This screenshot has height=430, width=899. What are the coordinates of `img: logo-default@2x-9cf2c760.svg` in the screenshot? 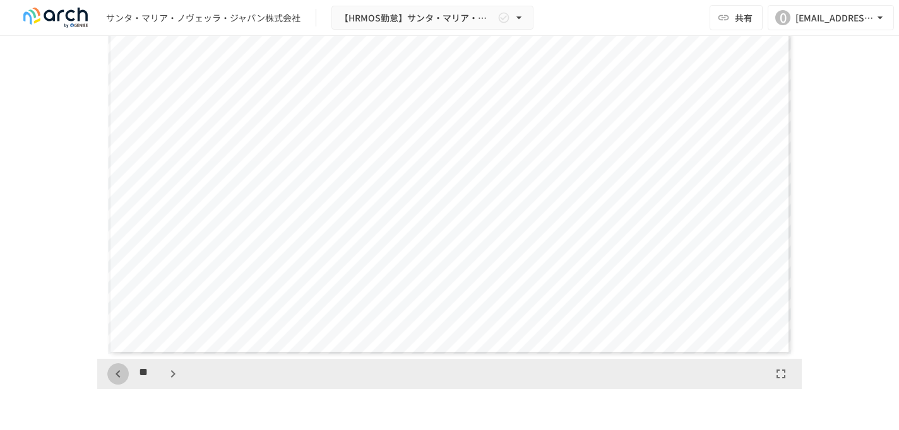 It's located at (56, 18).